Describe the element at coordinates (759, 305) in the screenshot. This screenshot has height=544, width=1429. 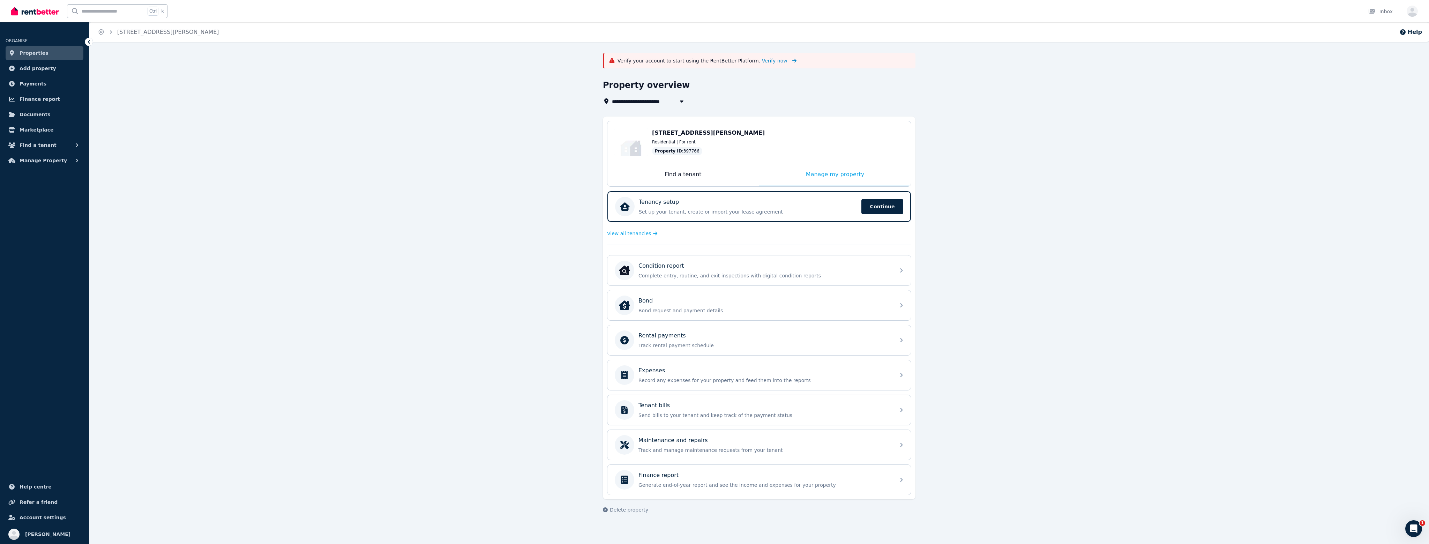
I see `a: BondBondBond request and payment details` at that location.